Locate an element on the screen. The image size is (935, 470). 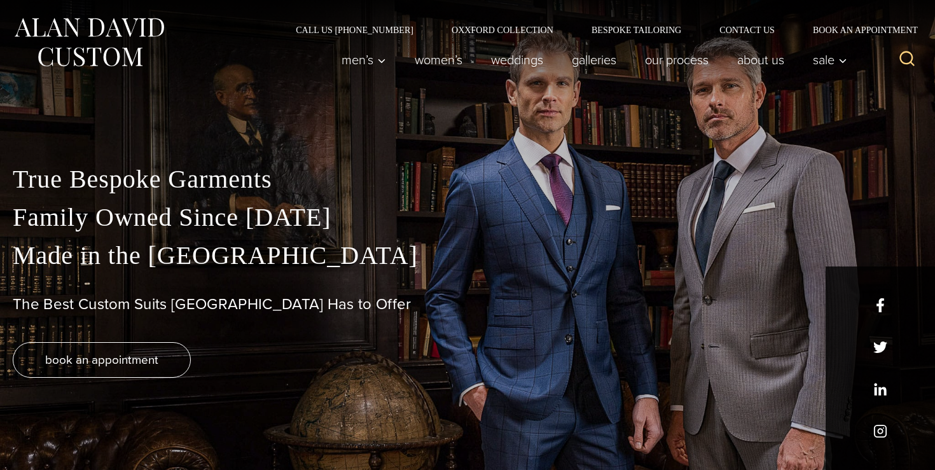
button: View Search Form is located at coordinates (907, 60).